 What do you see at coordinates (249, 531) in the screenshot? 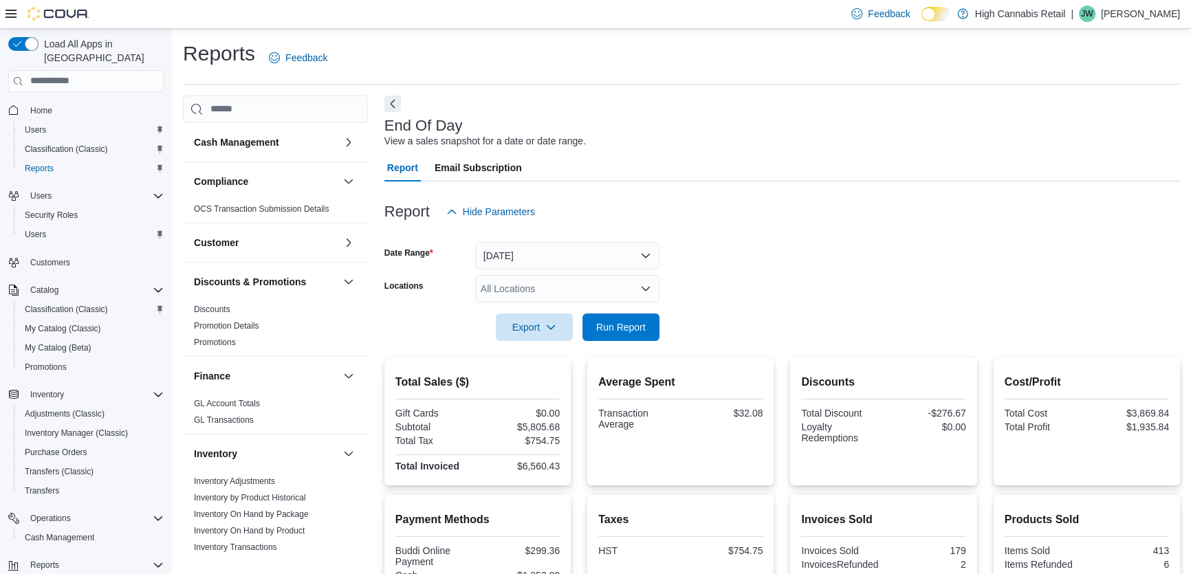
I see `span: Inventory On Hand by Product` at bounding box center [249, 531].